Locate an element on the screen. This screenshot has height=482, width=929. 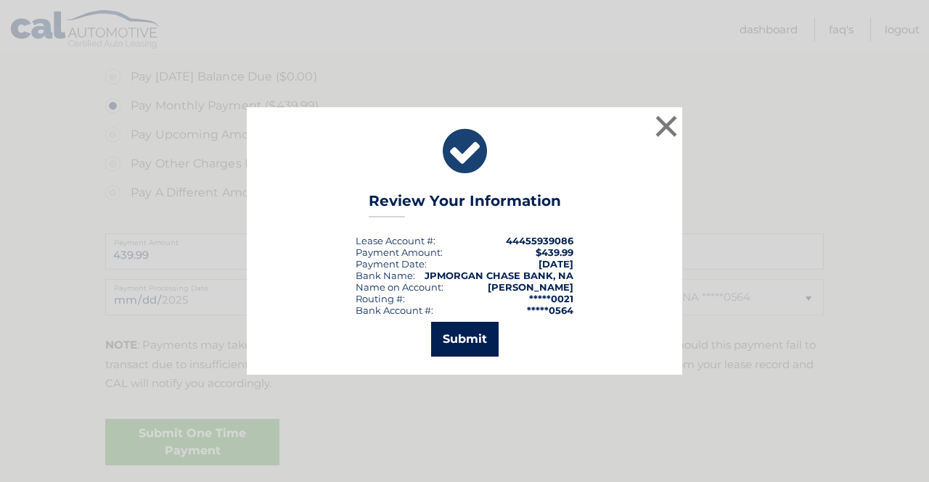
div: Bank Name: is located at coordinates (385, 276).